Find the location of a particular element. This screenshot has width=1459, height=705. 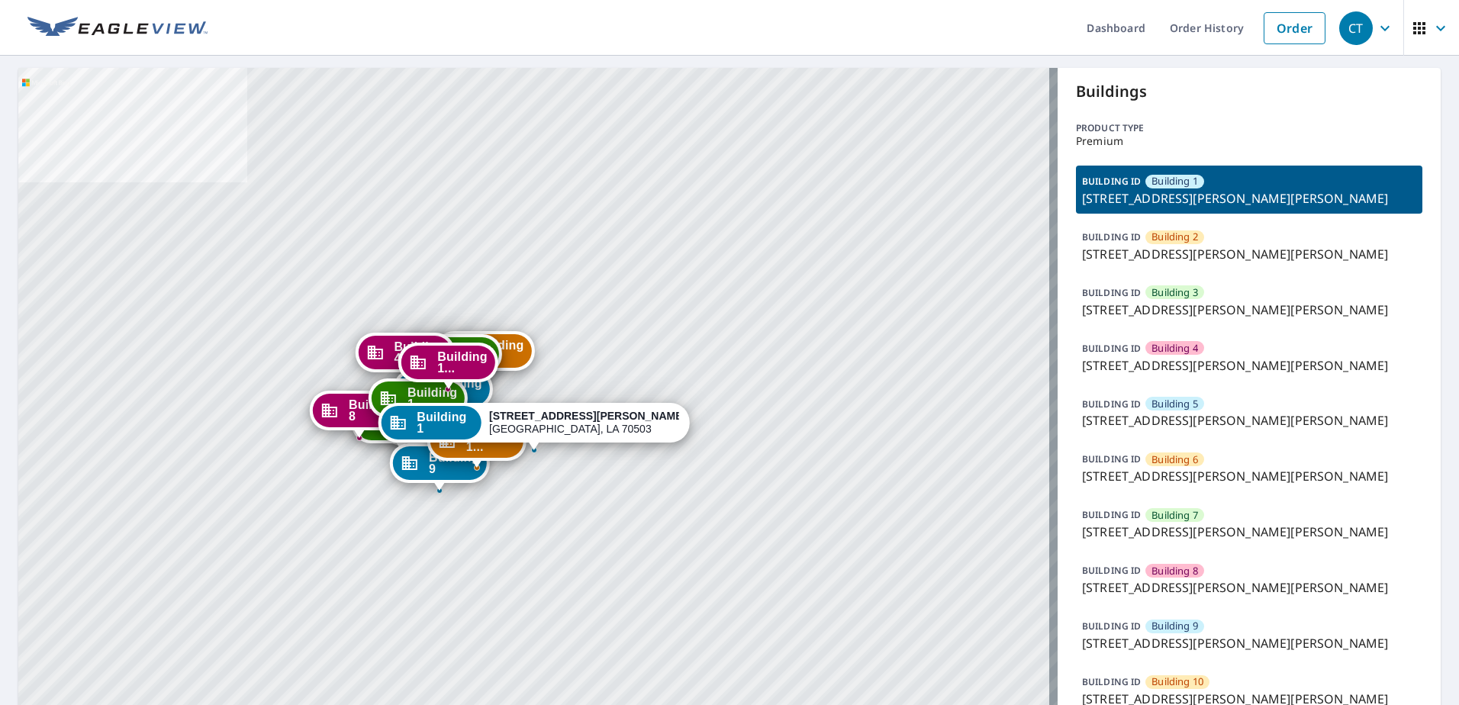

img: EV Logo is located at coordinates (117, 28).